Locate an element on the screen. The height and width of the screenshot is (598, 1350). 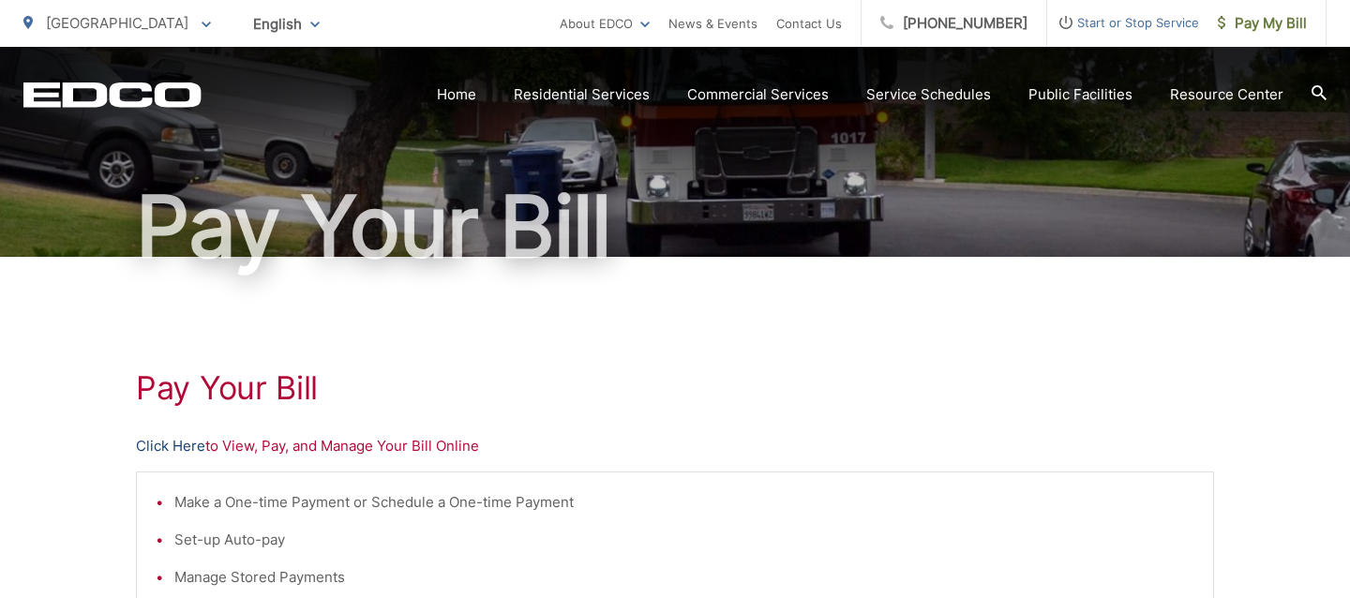
a: Residential Services is located at coordinates (581, 95).